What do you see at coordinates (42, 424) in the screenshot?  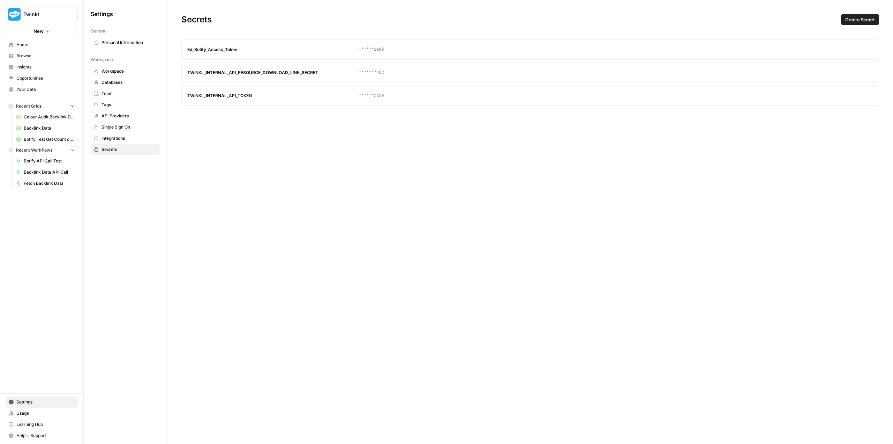 I see `a: Learning Hub` at bounding box center [42, 424].